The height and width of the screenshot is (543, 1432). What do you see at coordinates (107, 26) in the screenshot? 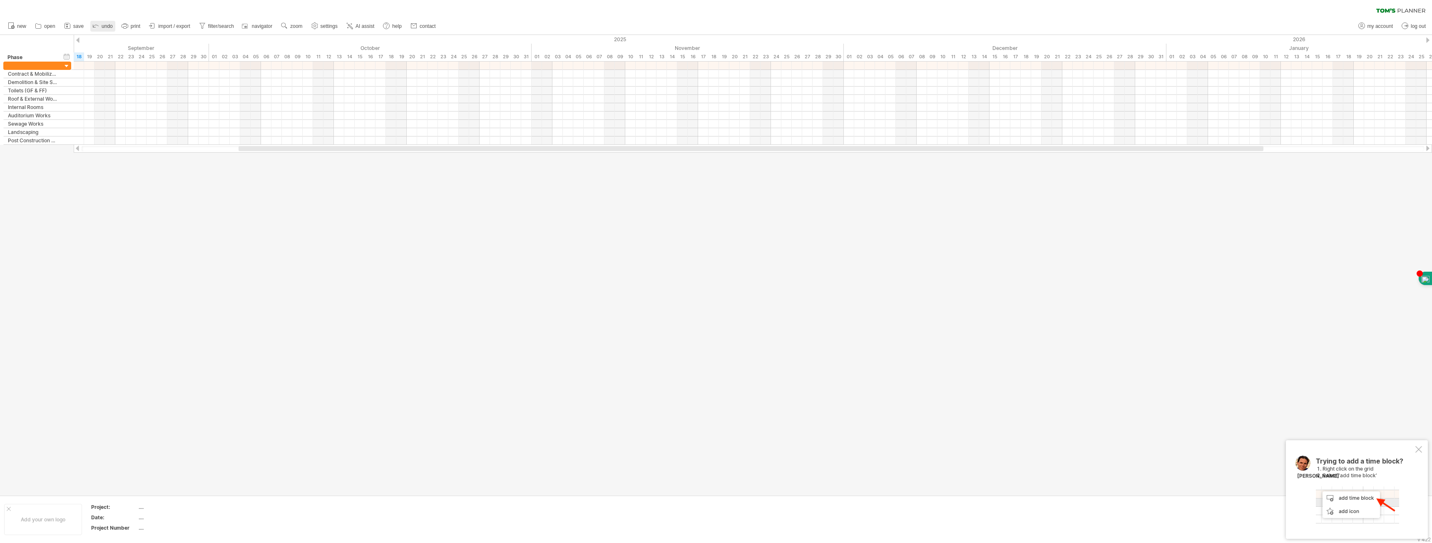
I see `span: undo` at bounding box center [107, 26].